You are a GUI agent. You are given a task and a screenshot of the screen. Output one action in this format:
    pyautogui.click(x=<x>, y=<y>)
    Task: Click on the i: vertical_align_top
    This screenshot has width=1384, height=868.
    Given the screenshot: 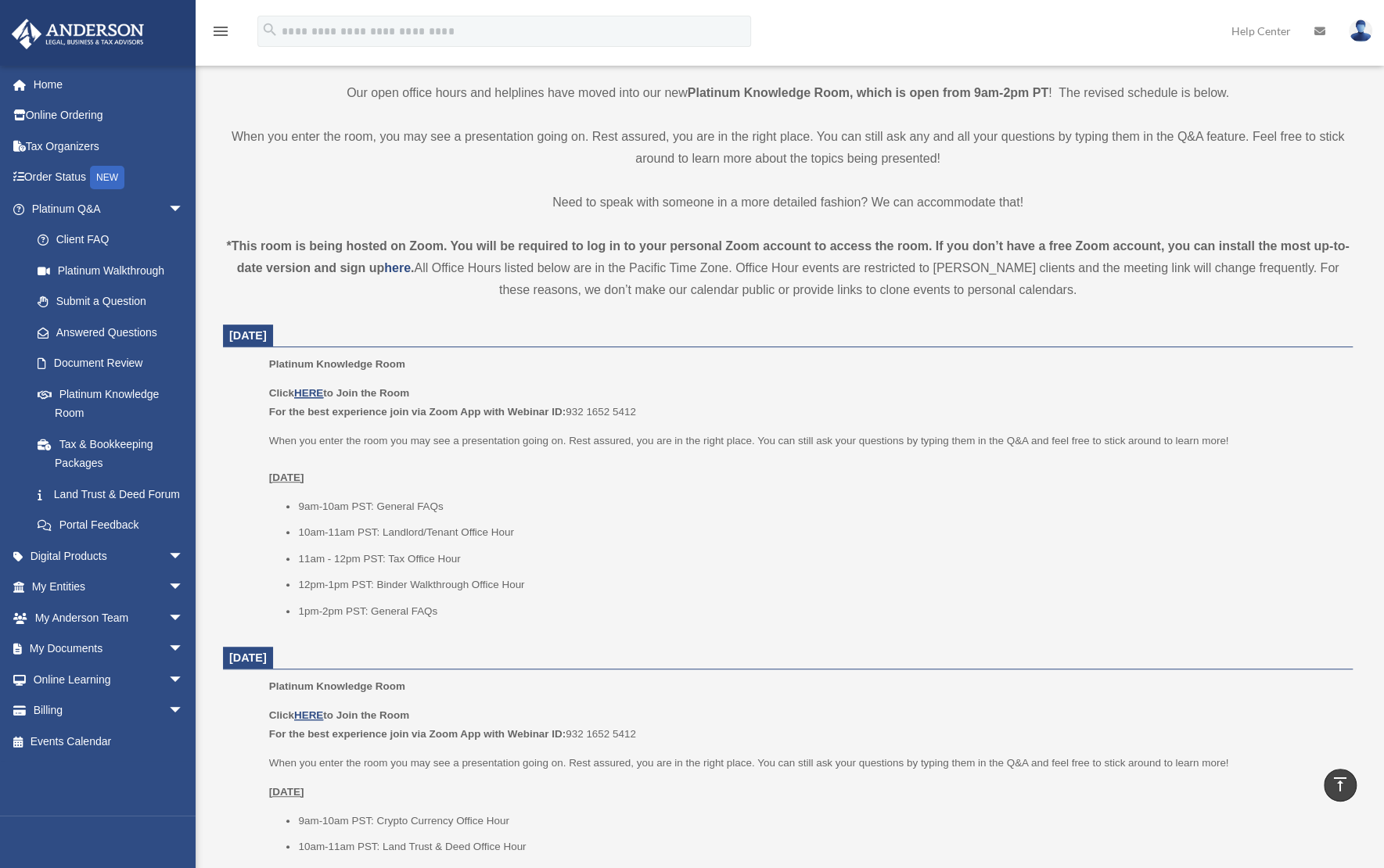 What is the action you would take?
    pyautogui.click(x=1341, y=784)
    